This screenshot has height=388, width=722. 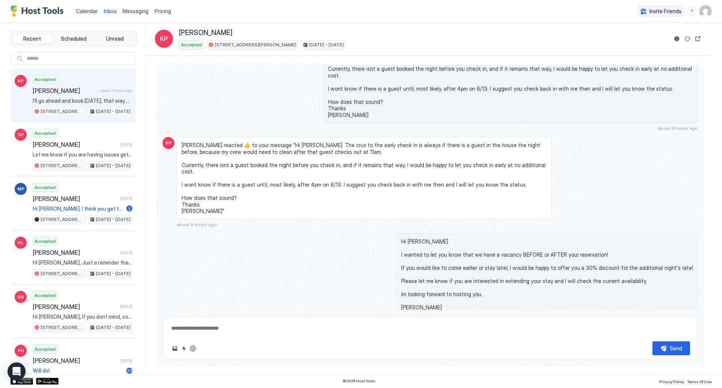 I want to click on span: Scheduled, so click(x=74, y=39).